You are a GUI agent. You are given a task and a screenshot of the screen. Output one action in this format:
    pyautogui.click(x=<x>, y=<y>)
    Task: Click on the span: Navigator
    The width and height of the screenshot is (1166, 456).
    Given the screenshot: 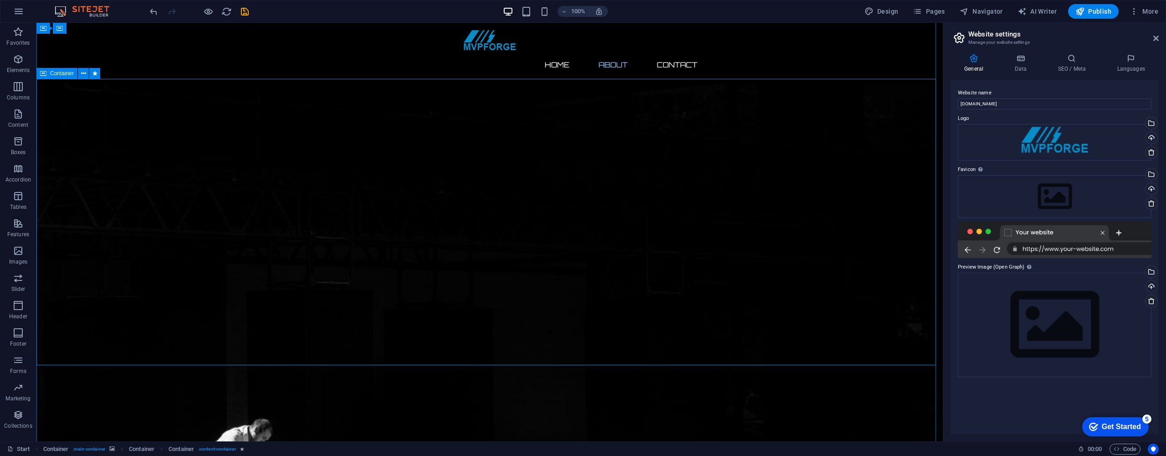 What is the action you would take?
    pyautogui.click(x=981, y=11)
    